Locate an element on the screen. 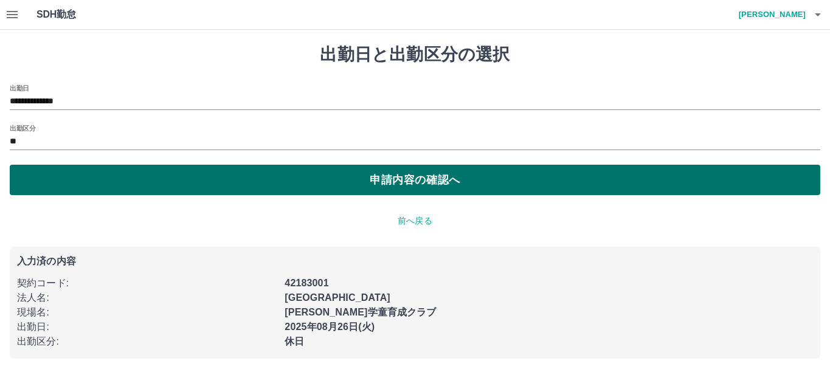 The height and width of the screenshot is (389, 830). p: 出勤区分 : is located at coordinates (147, 342).